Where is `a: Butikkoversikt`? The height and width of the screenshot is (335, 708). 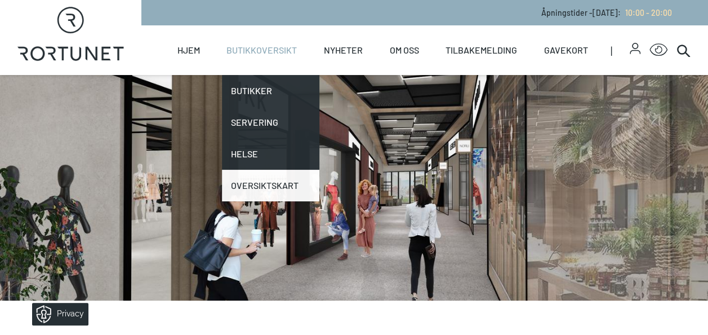
a: Butikkoversikt is located at coordinates (261, 50).